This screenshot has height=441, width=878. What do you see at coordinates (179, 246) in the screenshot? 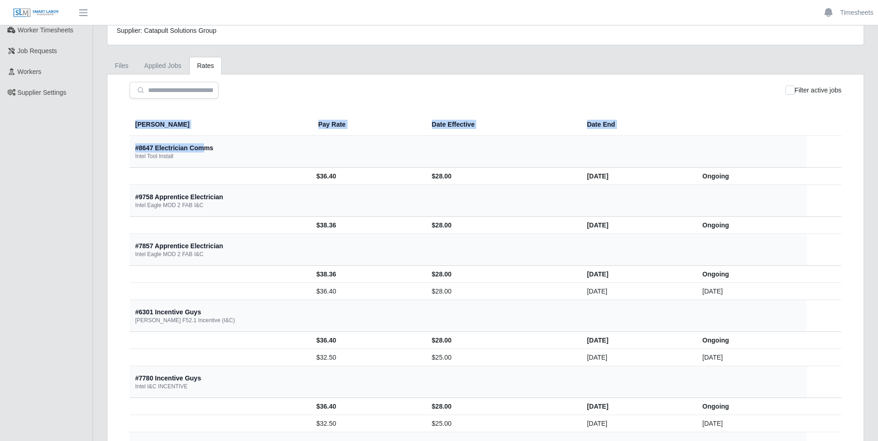
I see `div: #7857 Apprentice Electrician` at bounding box center [179, 246].